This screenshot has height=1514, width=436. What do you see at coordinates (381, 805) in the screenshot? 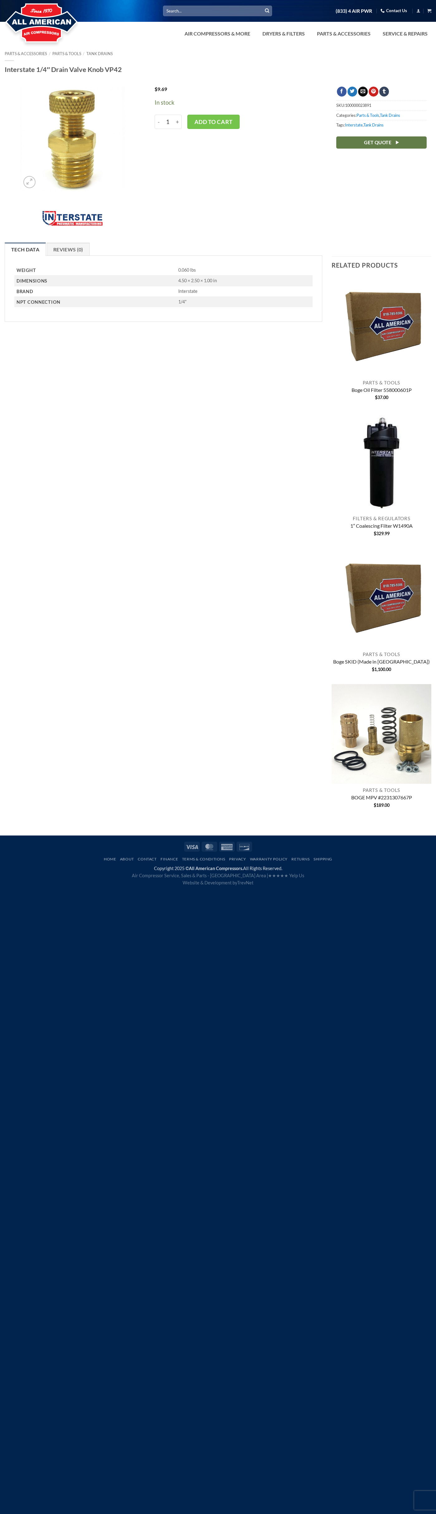
I see `bdi: 189.00` at bounding box center [381, 805].